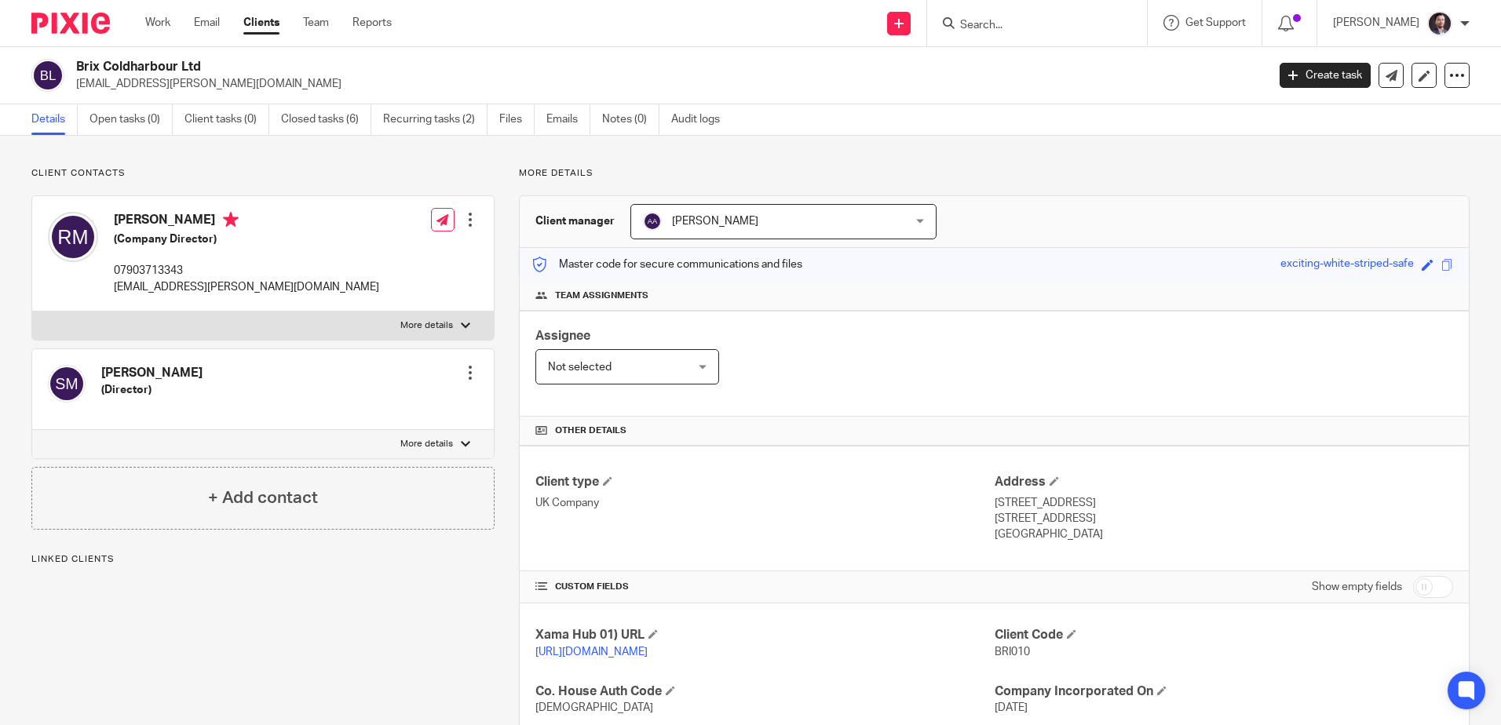 This screenshot has height=725, width=1501. Describe the element at coordinates (1347, 265) in the screenshot. I see `div: exciting-white-striped-safe` at that location.